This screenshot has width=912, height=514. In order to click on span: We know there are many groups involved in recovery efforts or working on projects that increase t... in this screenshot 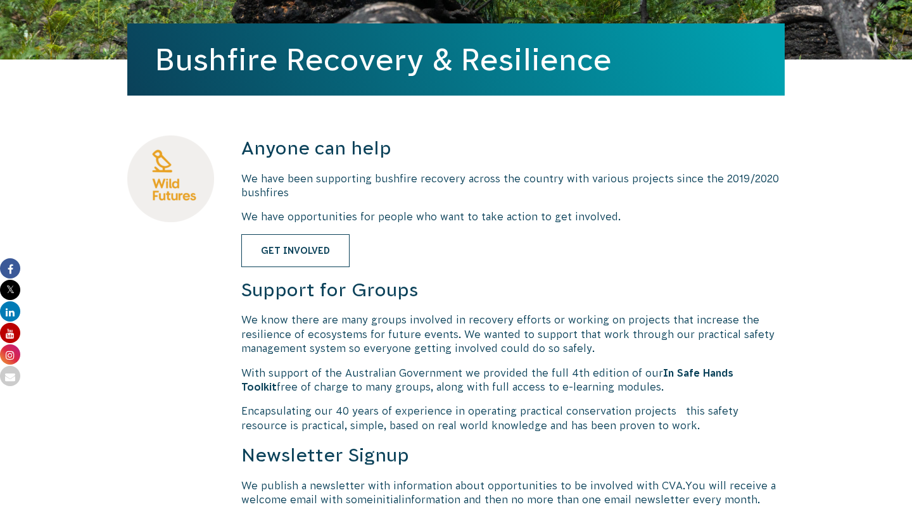, I will do `click(508, 334)`.